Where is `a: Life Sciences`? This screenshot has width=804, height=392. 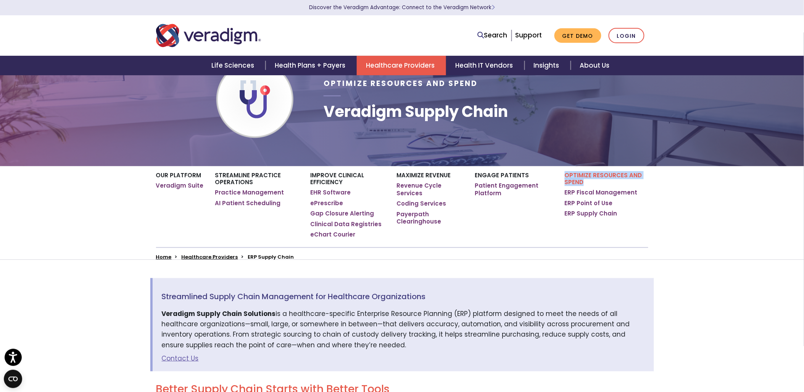 a: Life Sciences is located at coordinates (234, 65).